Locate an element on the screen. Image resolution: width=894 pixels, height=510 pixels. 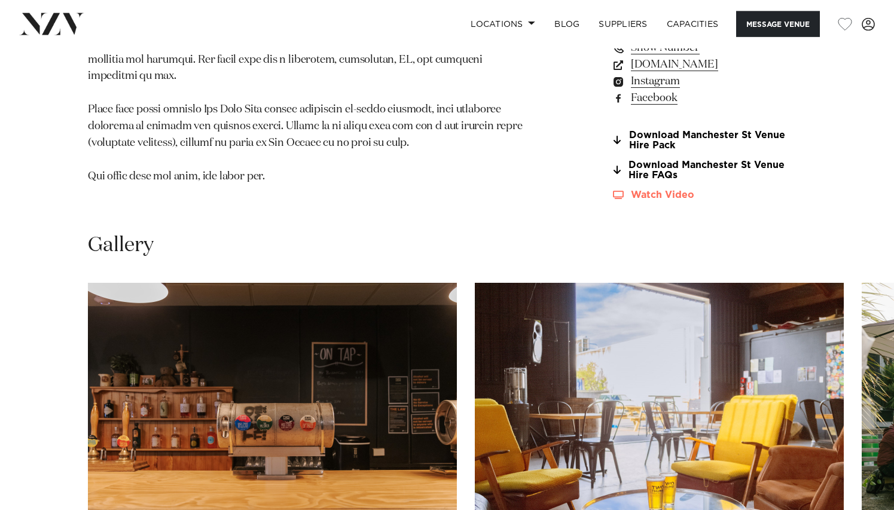
a: Facebook is located at coordinates (709, 98).